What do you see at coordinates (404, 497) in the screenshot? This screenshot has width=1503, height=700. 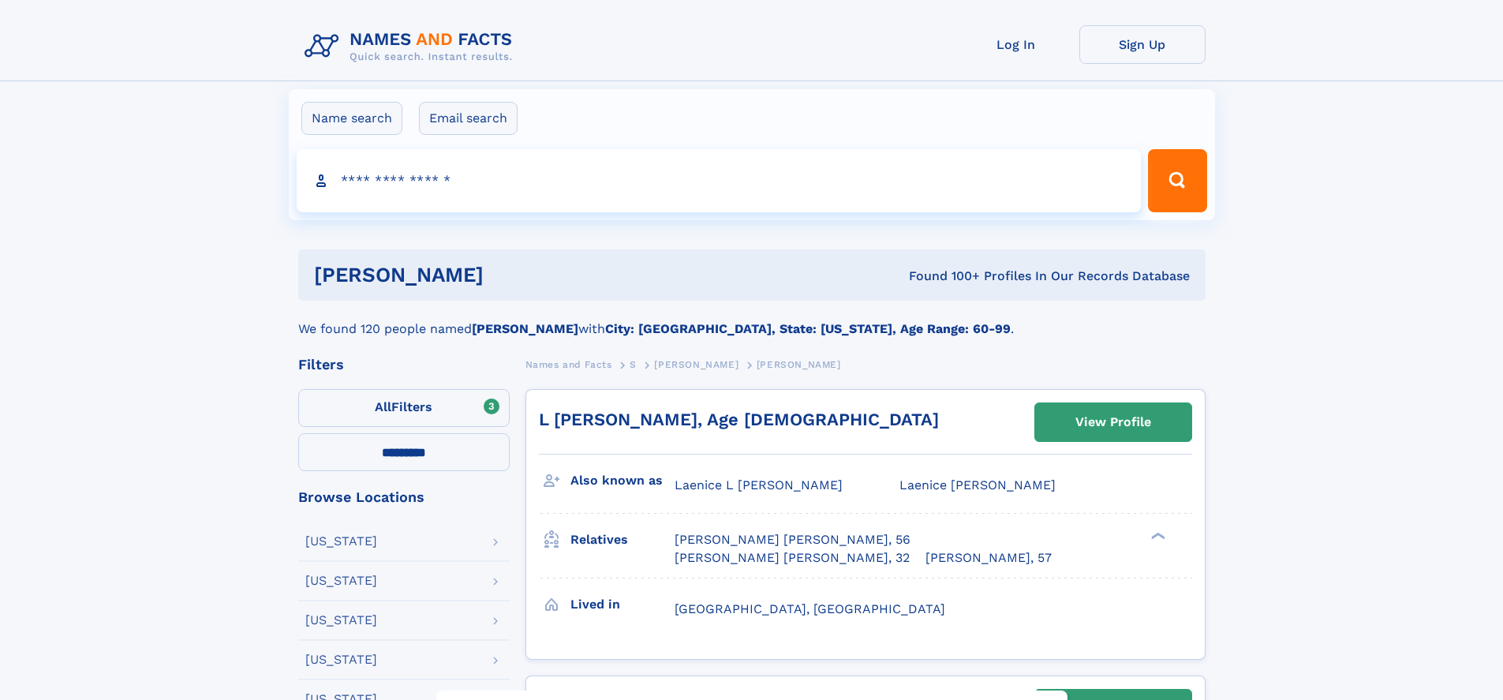 I see `div: Browse Locations` at bounding box center [404, 497].